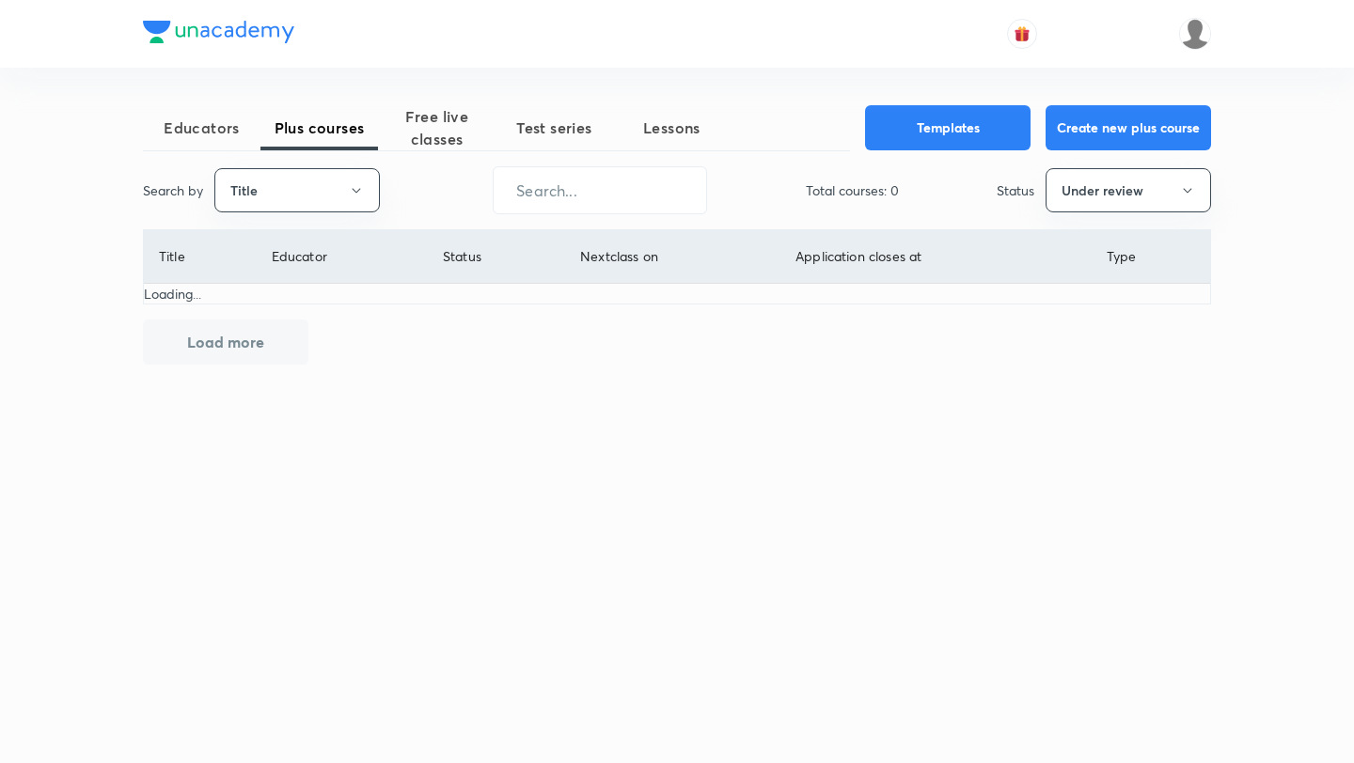 Image resolution: width=1354 pixels, height=763 pixels. I want to click on span: Plus courses, so click(319, 128).